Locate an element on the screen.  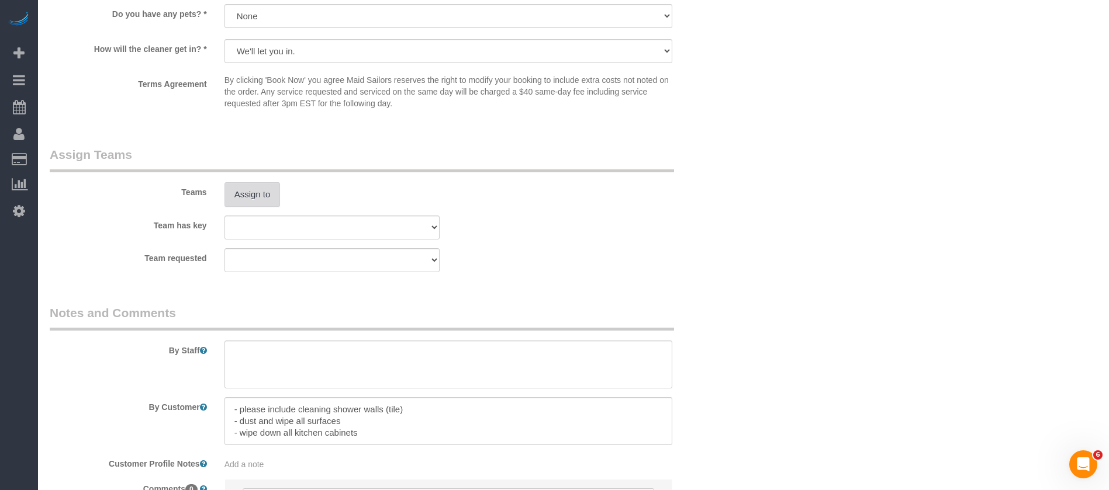
a: Automaid Logo is located at coordinates (19, 20).